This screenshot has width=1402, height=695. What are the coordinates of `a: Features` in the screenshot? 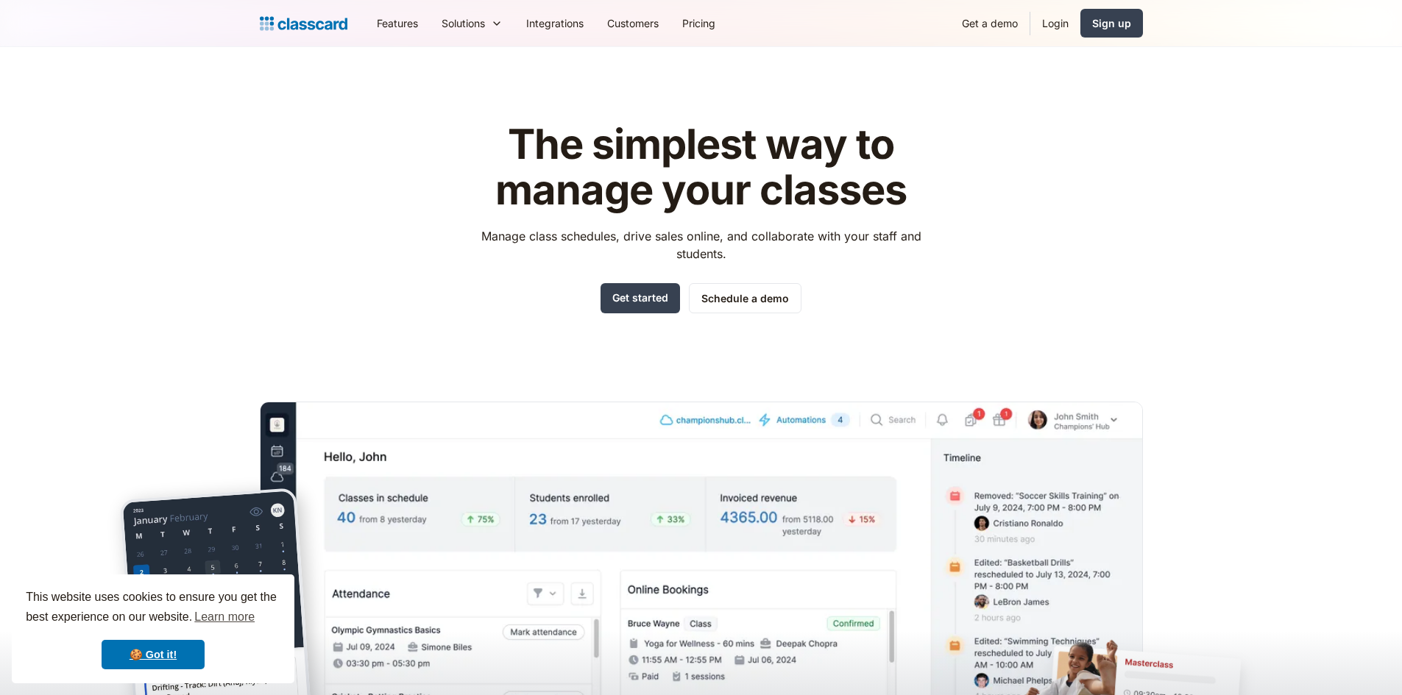 It's located at (397, 23).